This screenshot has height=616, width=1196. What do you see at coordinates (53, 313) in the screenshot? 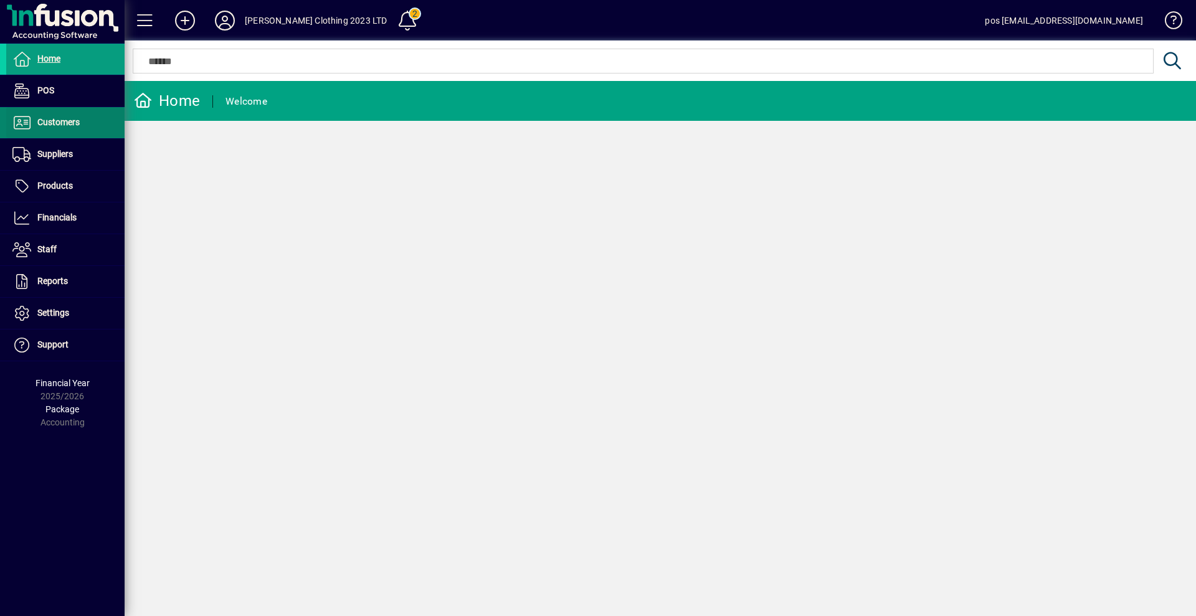
I see `span: Settings` at bounding box center [53, 313].